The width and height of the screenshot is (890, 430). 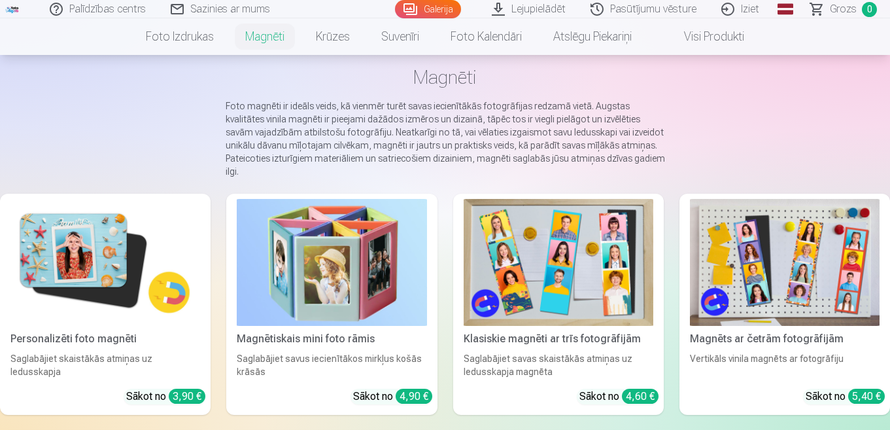 What do you see at coordinates (559, 304) in the screenshot?
I see `a: Klasiskie magnēti ar trīs fotogrāfijāmKlasiskie magnēti ar trīs fotogrāfijāmSaglabājiet savas ska...` at bounding box center [559, 304].